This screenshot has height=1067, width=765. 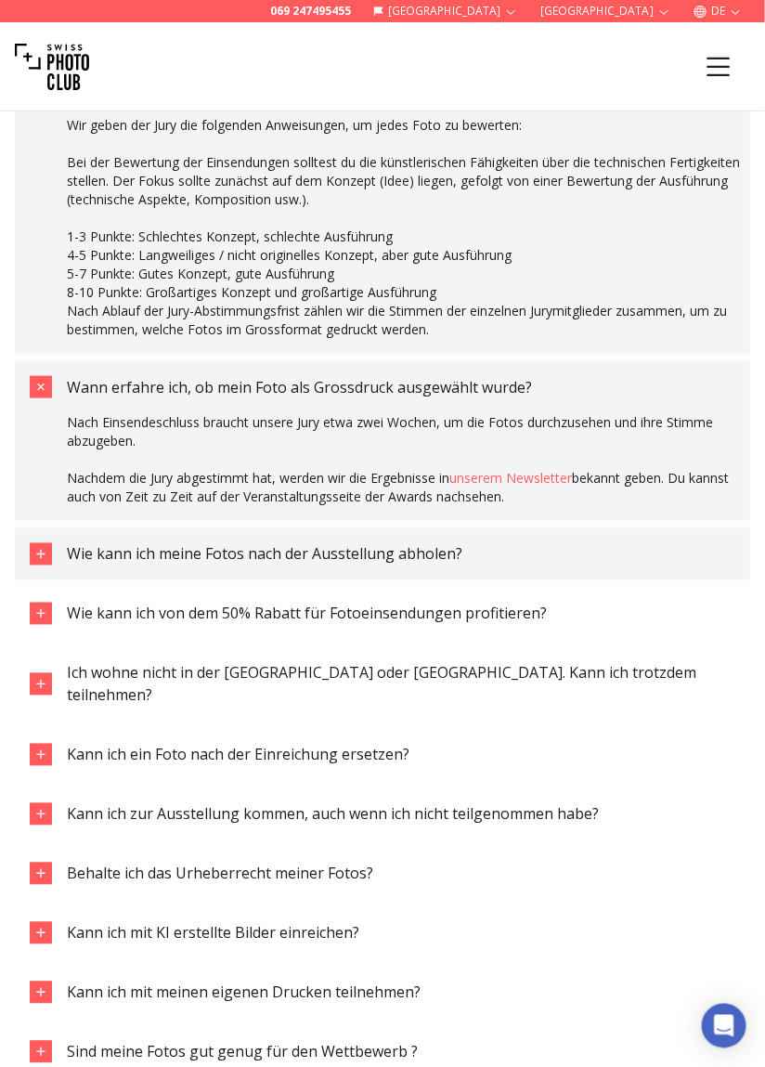 I want to click on li: 1-3 Punkte: Schlechtes Konzept, schlechte Ausführung, so click(x=409, y=237).